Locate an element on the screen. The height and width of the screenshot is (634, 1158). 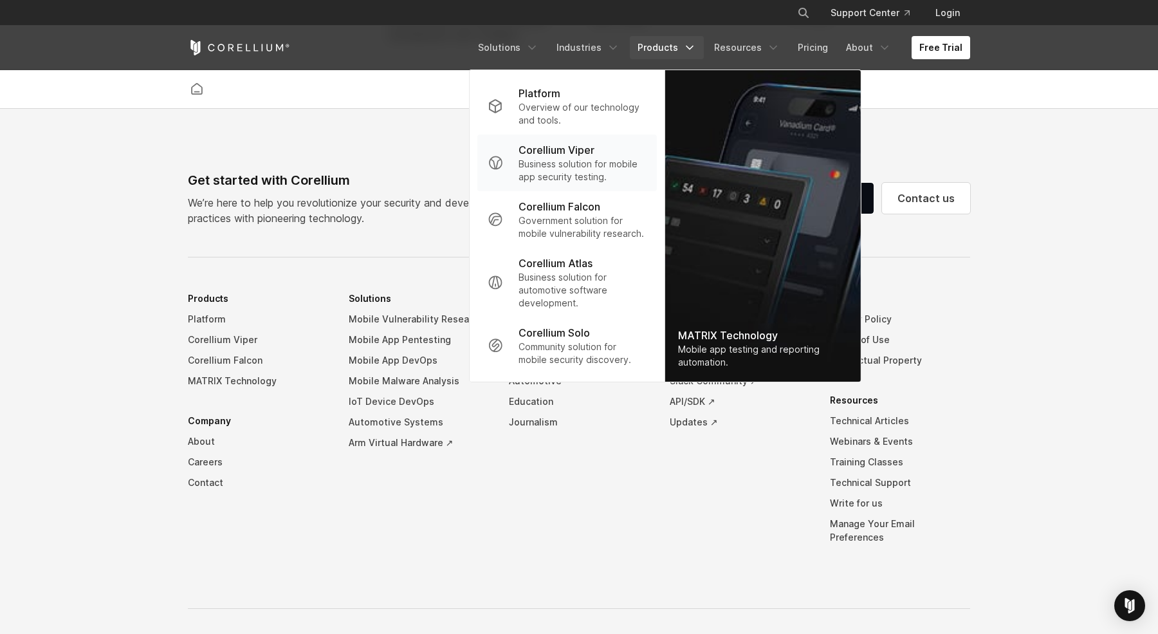
div: Open Intercom Messenger is located at coordinates (1129, 605).